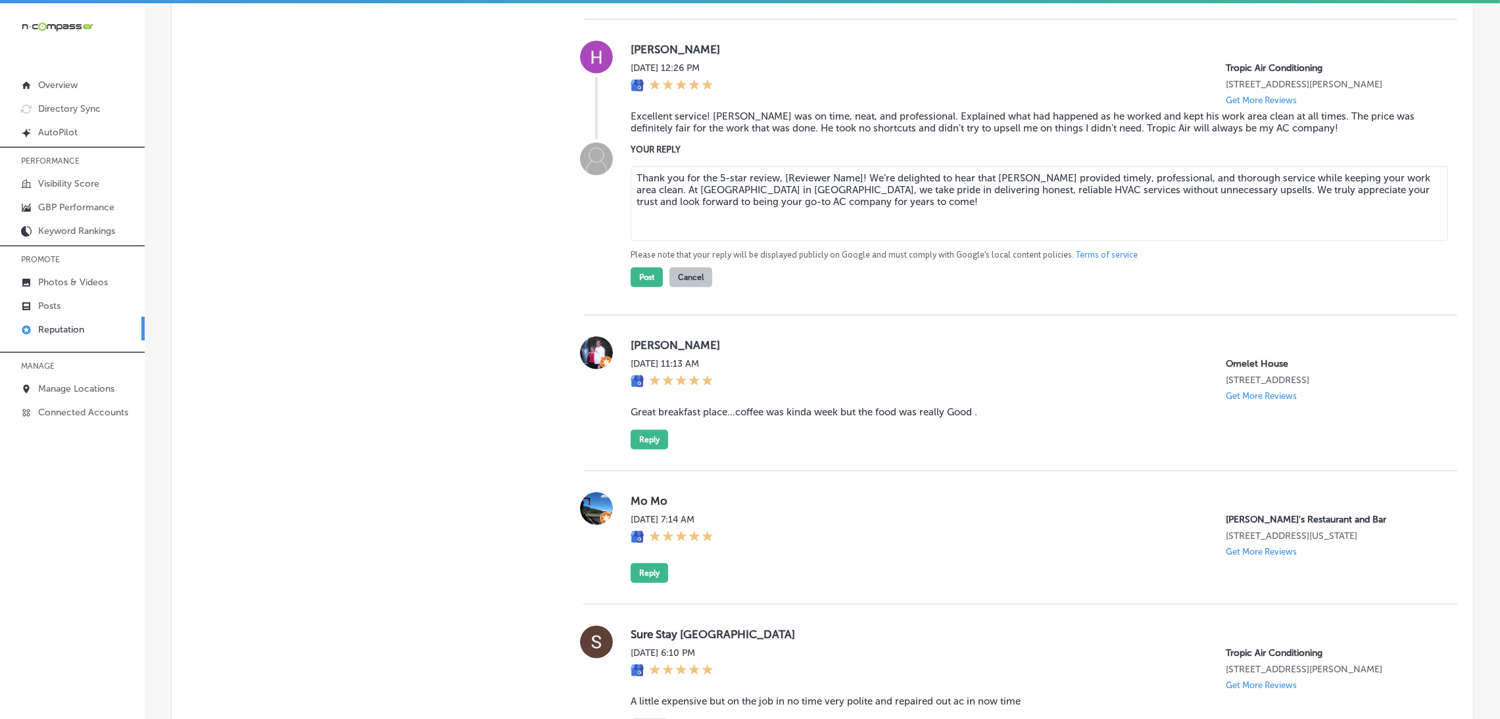  What do you see at coordinates (83, 412) in the screenshot?
I see `p: Connected Accounts` at bounding box center [83, 412].